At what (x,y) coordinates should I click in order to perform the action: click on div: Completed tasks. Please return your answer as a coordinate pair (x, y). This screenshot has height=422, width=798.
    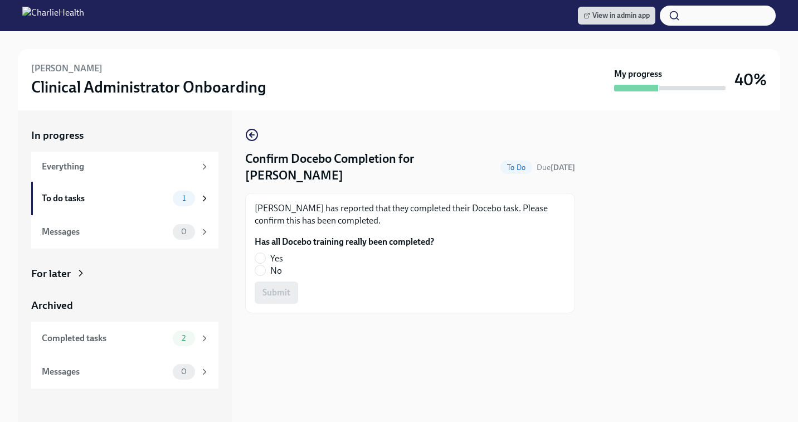
    Looking at the image, I should click on (105, 338).